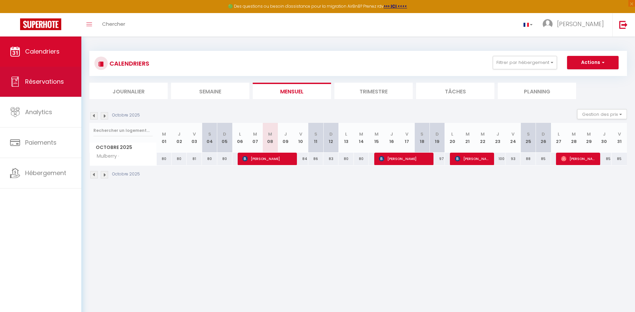  Describe the element at coordinates (44, 81) in the screenshot. I see `span: Réservations` at that location.